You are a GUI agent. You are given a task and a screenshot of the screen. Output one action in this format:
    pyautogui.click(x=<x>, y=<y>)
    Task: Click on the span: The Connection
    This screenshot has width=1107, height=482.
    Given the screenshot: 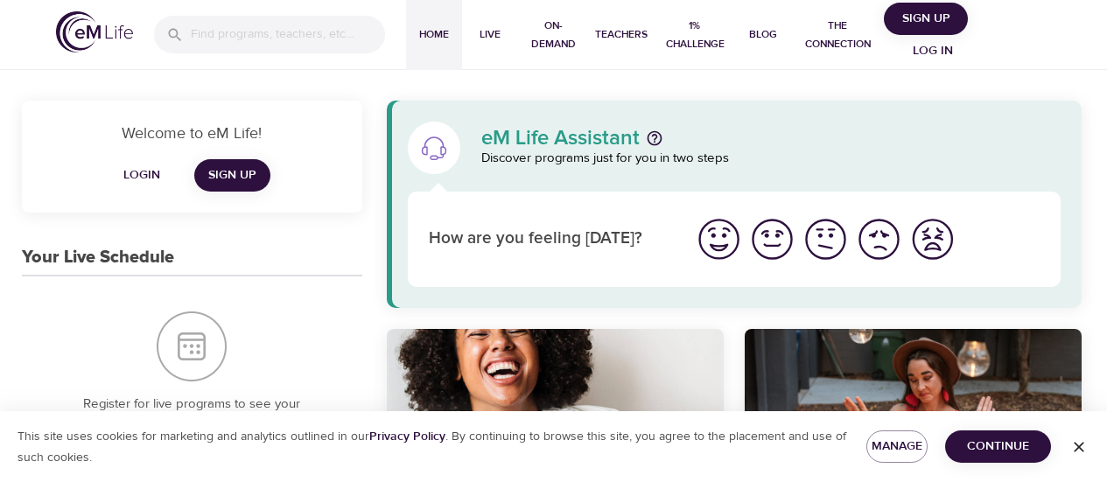 What is the action you would take?
    pyautogui.click(x=837, y=35)
    